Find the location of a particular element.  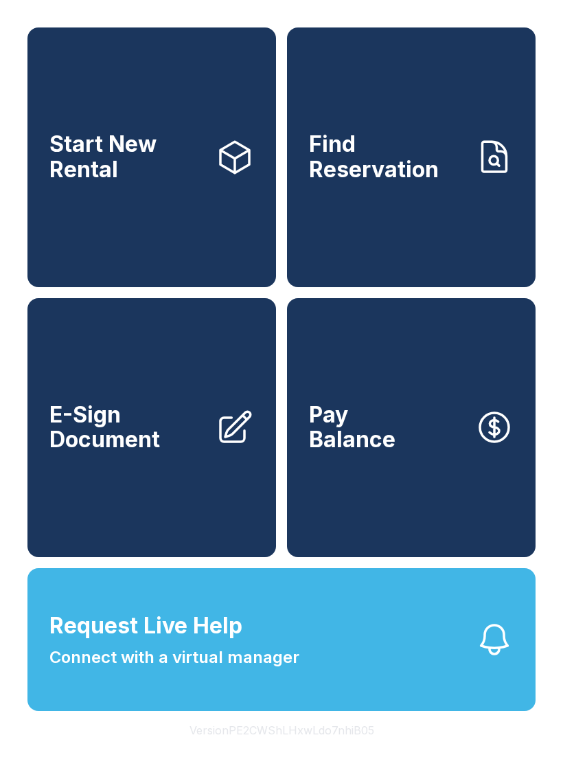

span: Pay Balance is located at coordinates (352, 427).